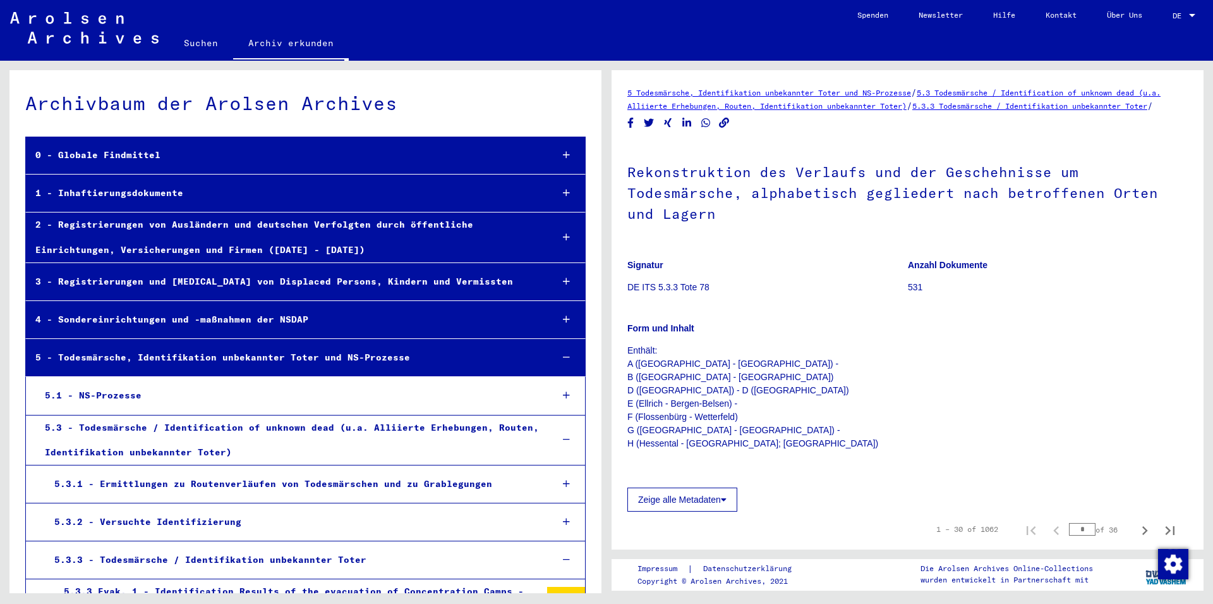  Describe the element at coordinates (284, 155) in the screenshot. I see `div: 0 - Globale Findmittel` at that location.